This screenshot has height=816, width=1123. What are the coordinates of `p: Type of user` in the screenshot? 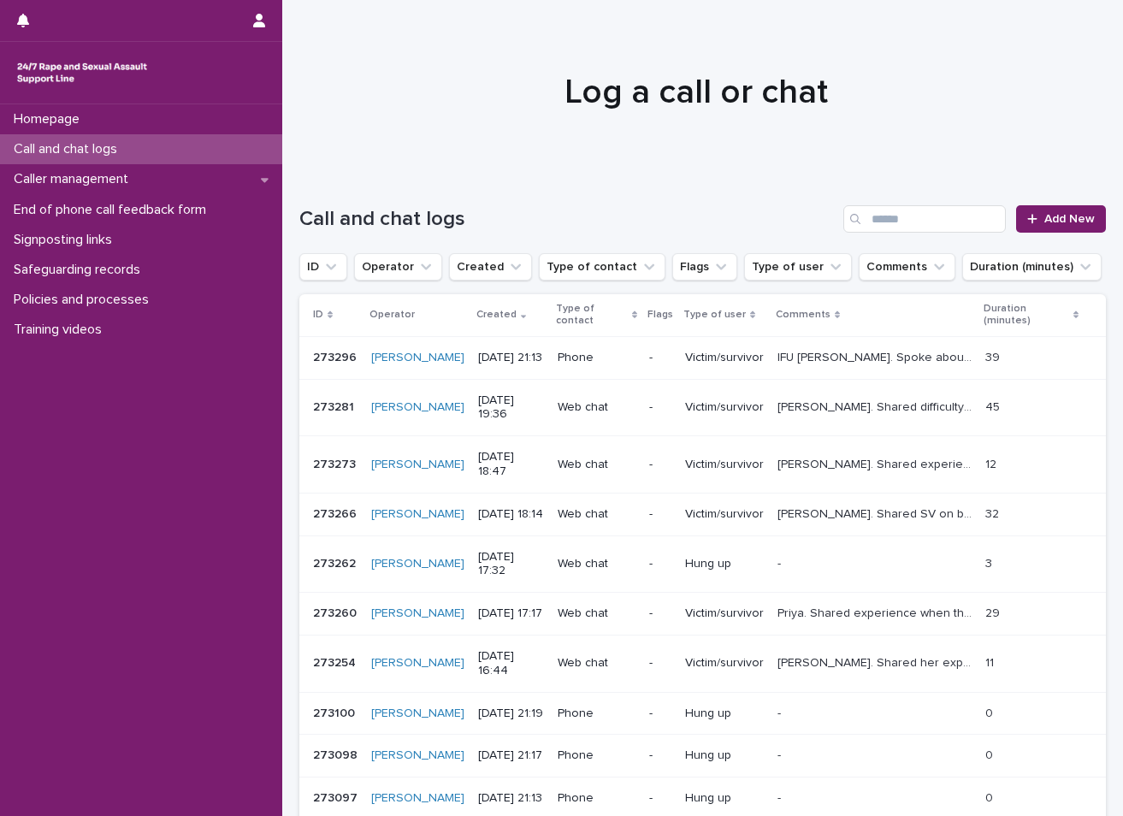 It's located at (714, 315).